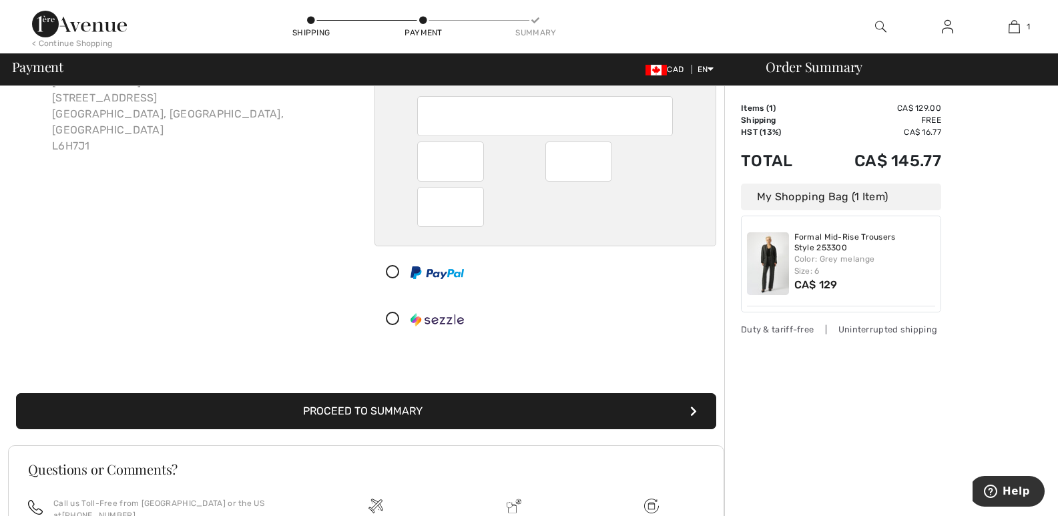  What do you see at coordinates (37, 67) in the screenshot?
I see `span: Payment` at bounding box center [37, 67].